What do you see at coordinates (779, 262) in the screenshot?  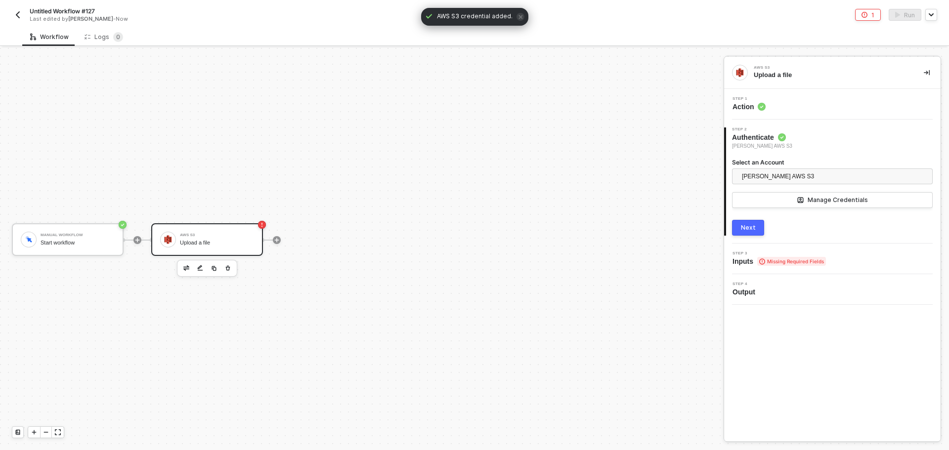 I see `span: Inputs` at bounding box center [779, 262].